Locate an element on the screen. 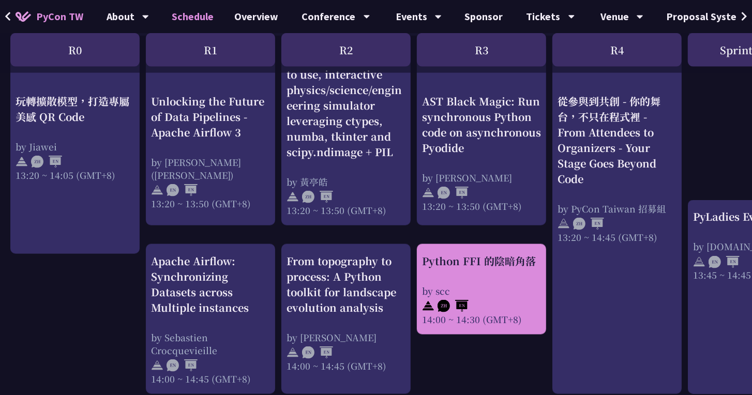 This screenshot has width=752, height=395. a: PyCon TW is located at coordinates (49, 17).